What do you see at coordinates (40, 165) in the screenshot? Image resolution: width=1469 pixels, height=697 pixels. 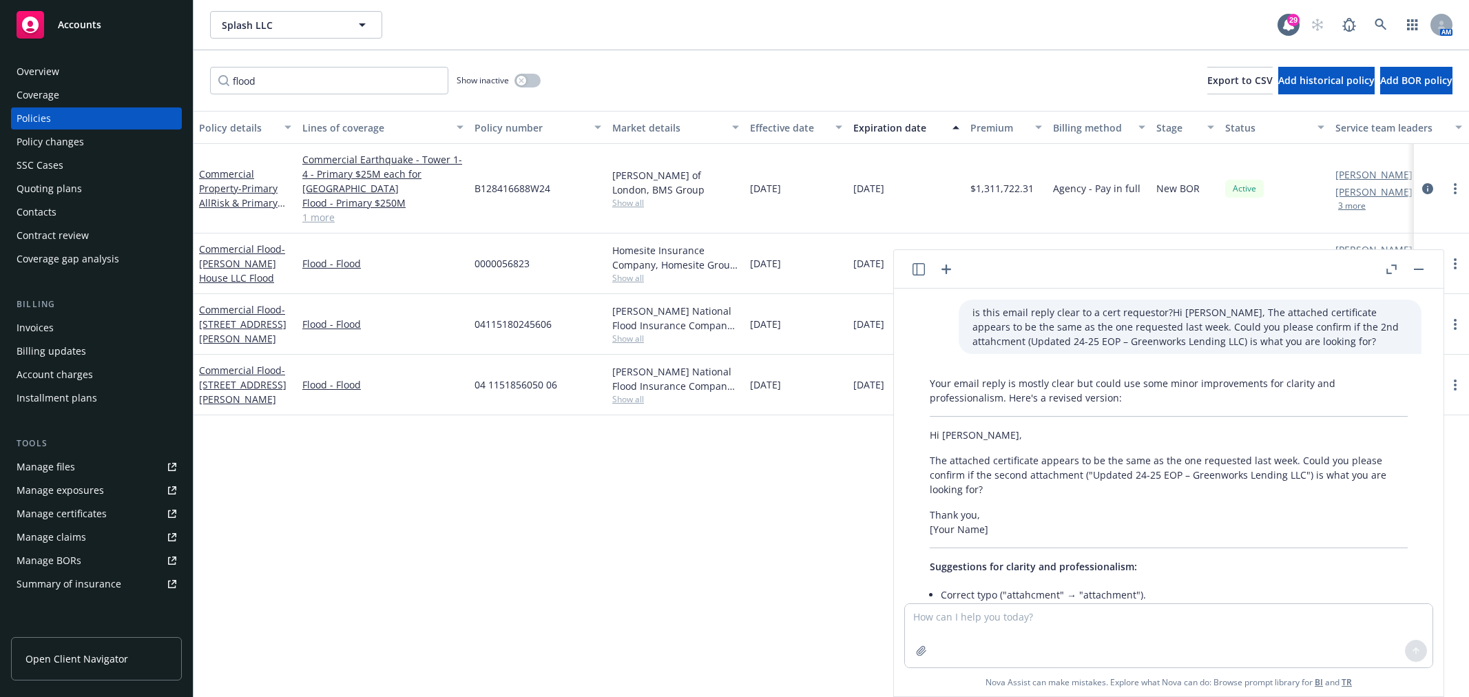 I see `div: SSC Cases` at bounding box center [40, 165].